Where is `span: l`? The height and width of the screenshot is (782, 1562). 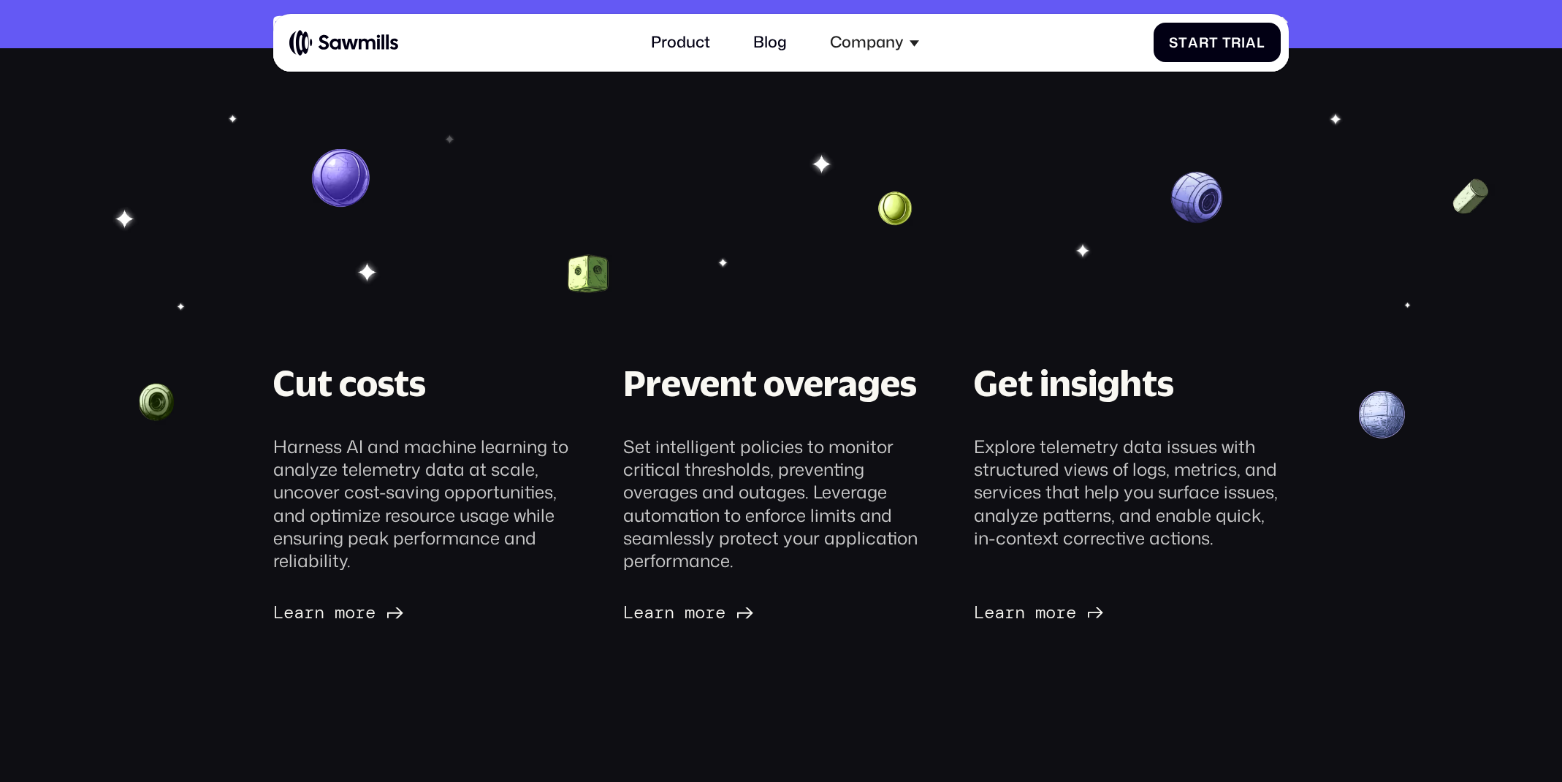
span: l is located at coordinates (1261, 42).